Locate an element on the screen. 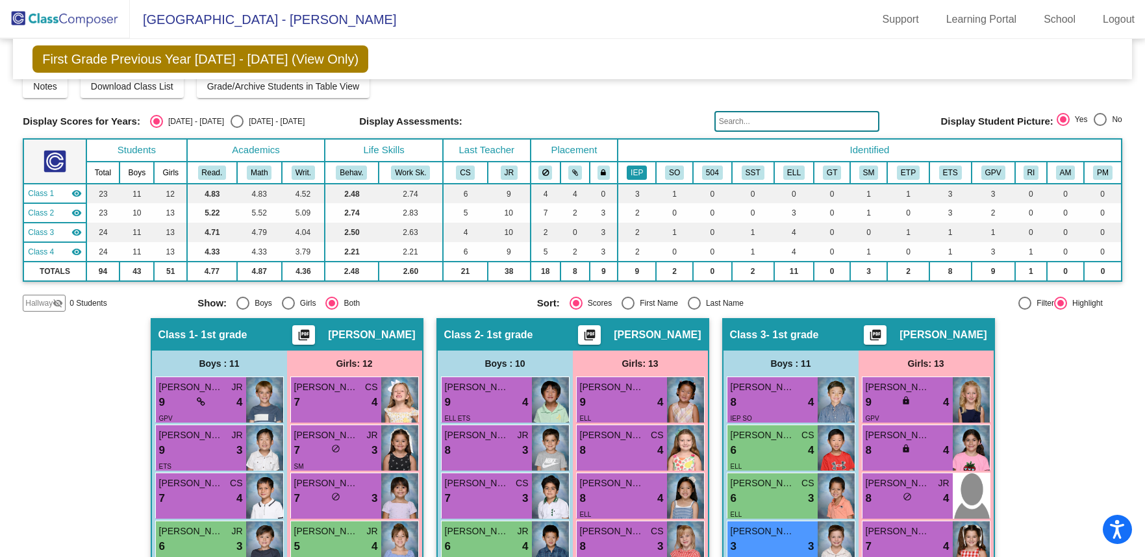 The width and height of the screenshot is (1145, 557). td: 8 is located at coordinates (950, 272).